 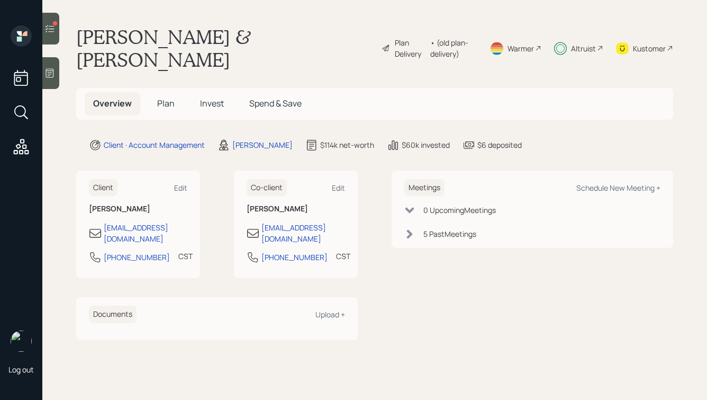 What do you see at coordinates (112, 103) in the screenshot?
I see `span: Overview` at bounding box center [112, 103].